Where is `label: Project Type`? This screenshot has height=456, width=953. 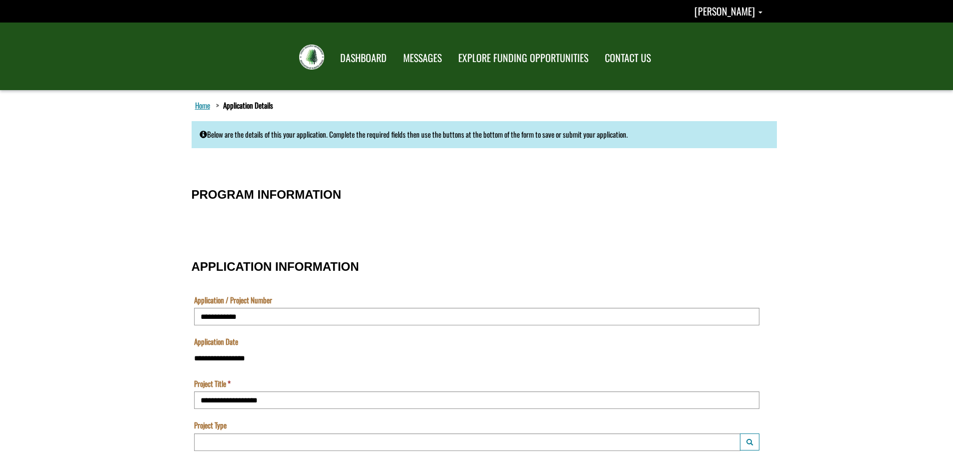
label: Project Type is located at coordinates (210, 425).